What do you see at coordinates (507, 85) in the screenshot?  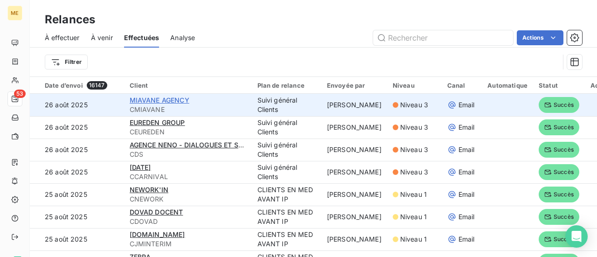 I see `div: Automatique` at bounding box center [507, 85].